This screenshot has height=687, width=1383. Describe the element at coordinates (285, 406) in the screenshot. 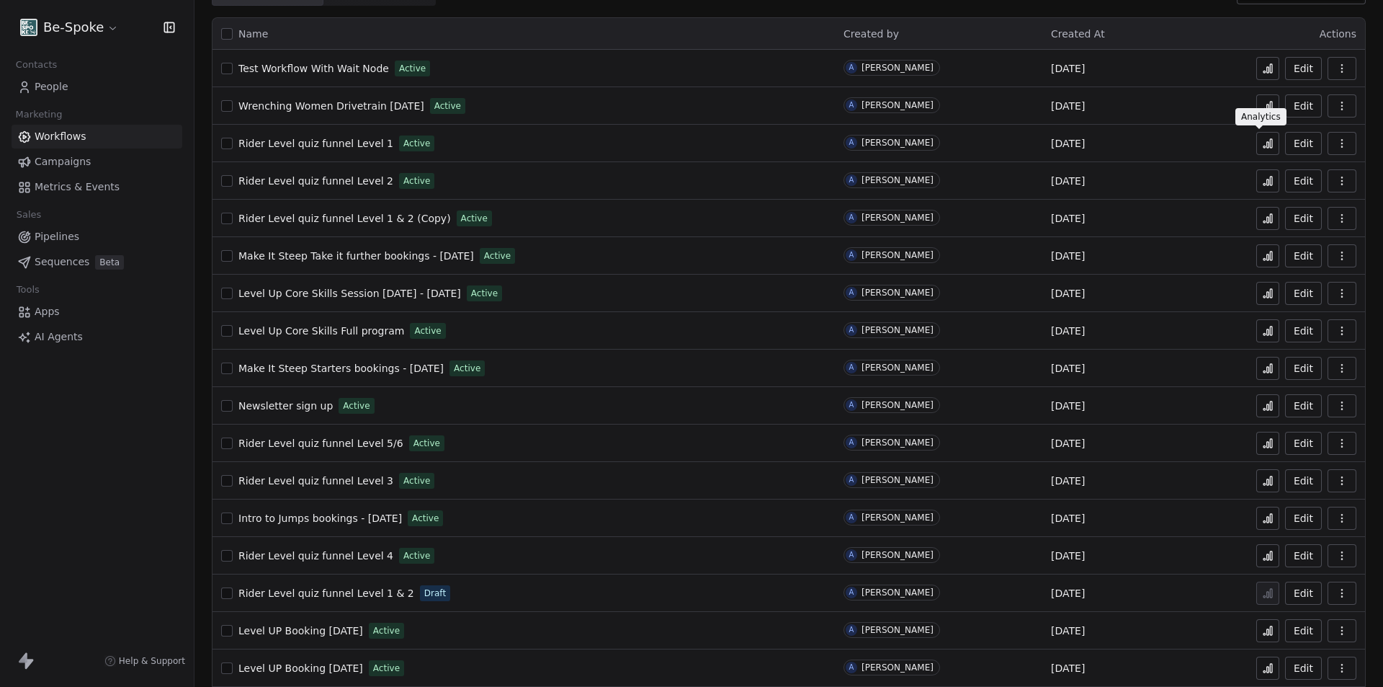

I see `span: Newsletter sign up` at that location.